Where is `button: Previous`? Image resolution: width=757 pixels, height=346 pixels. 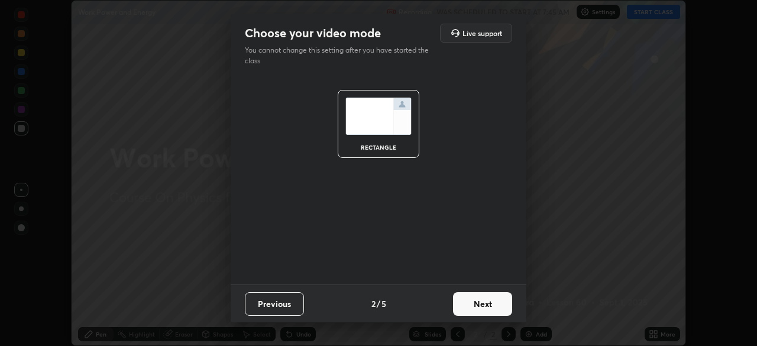
button: Previous is located at coordinates (275, 304).